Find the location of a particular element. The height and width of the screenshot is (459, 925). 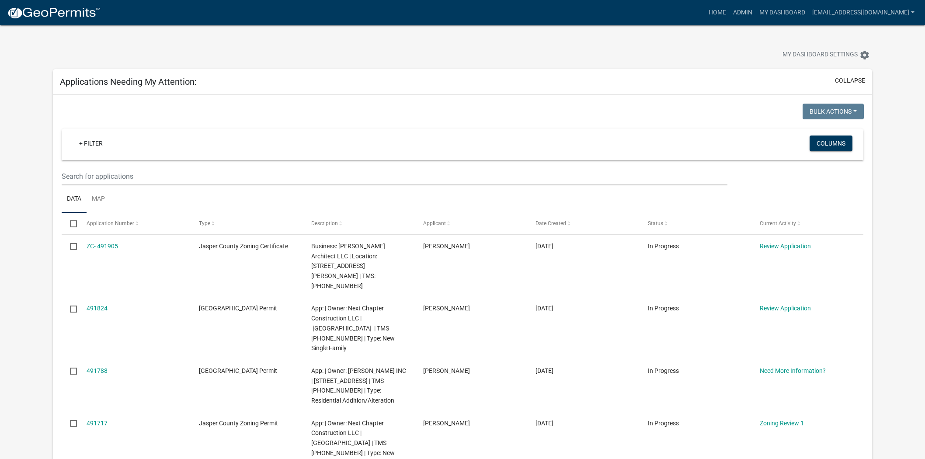

span: App: | Owner: D R HORTON INC | 824 CASTLE HILL Dr | TMS 091-02-00-137 | Type: Residential Additio... is located at coordinates (359, 386).